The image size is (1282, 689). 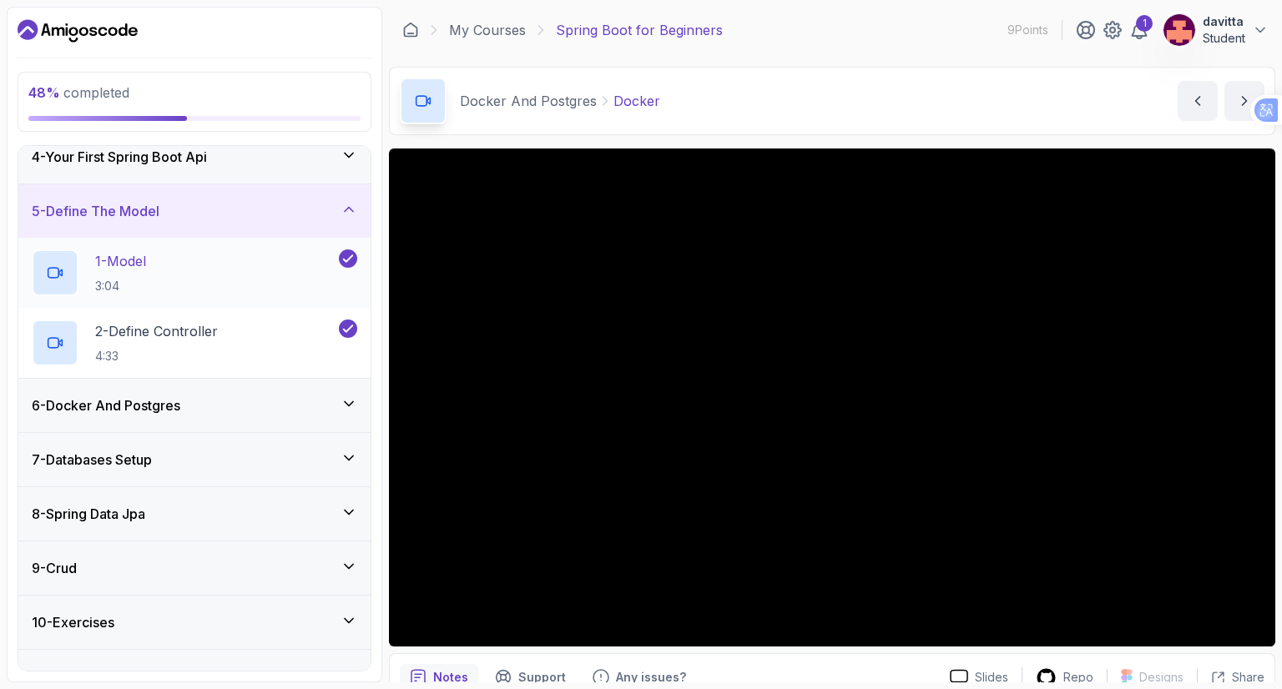 What do you see at coordinates (194, 406) in the screenshot?
I see `button: 6-Docker And Postgres` at bounding box center [194, 406].